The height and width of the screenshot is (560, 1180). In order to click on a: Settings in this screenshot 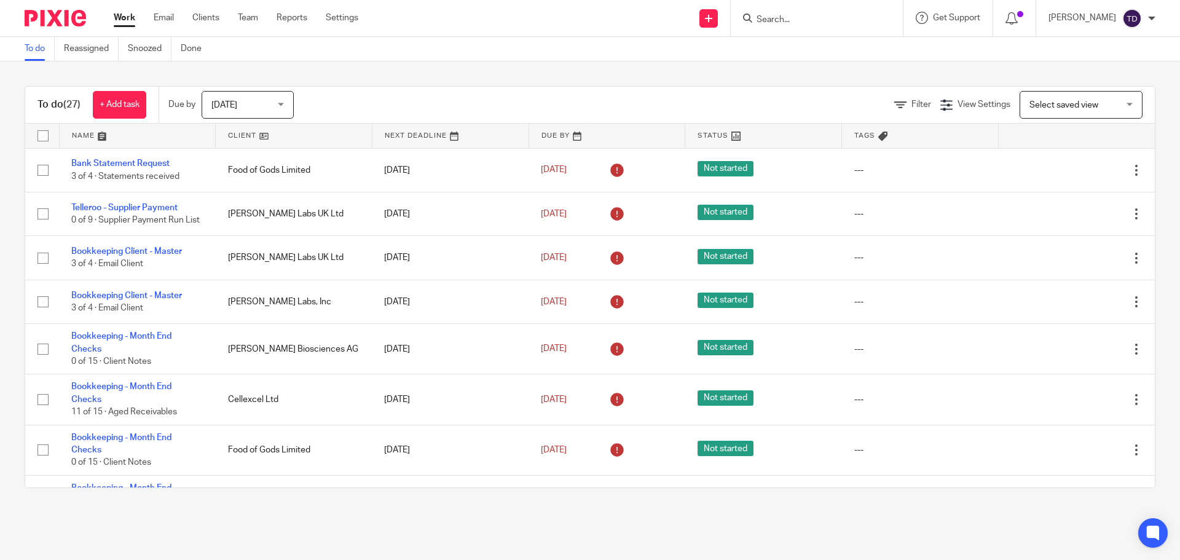, I will do `click(342, 18)`.